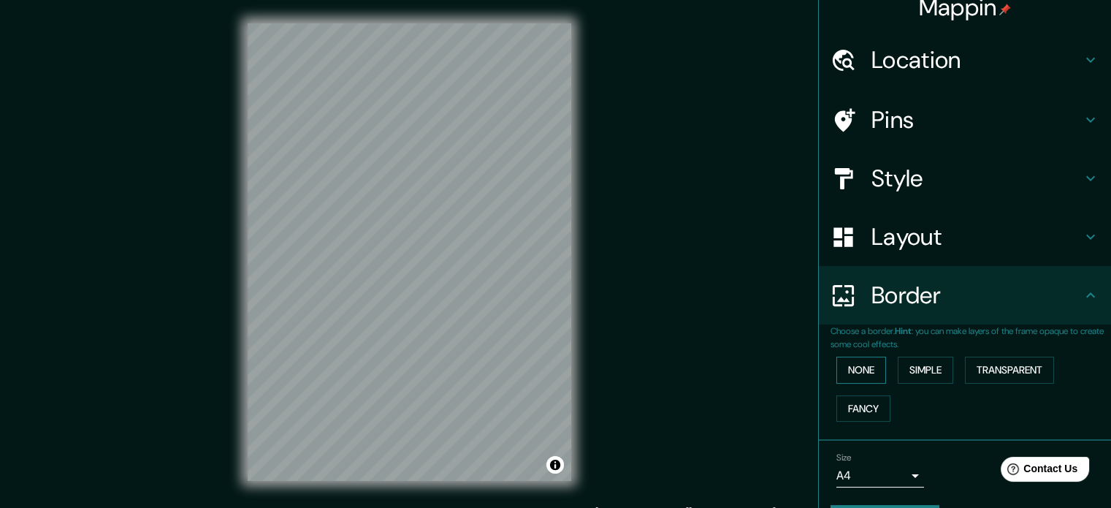  I want to click on h4: Style, so click(976, 178).